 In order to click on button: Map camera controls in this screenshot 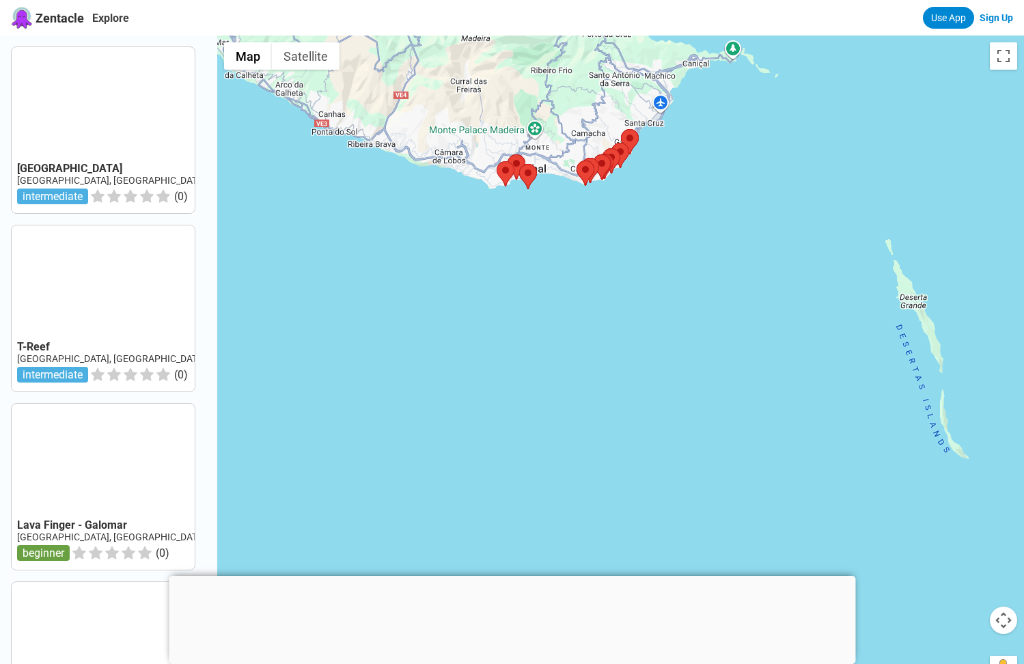, I will do `click(1004, 621)`.